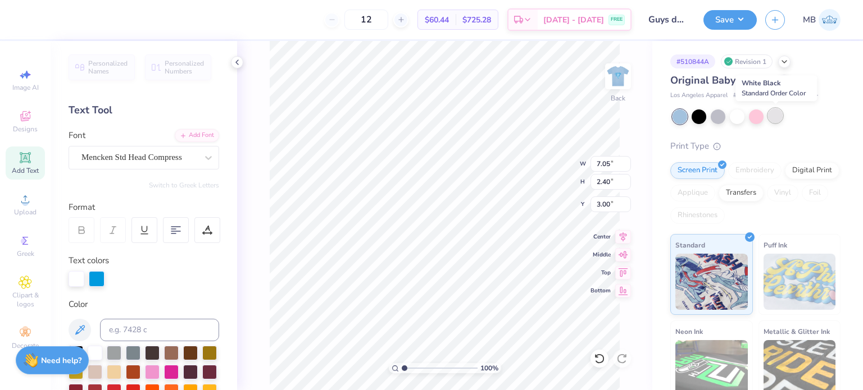 The height and width of the screenshot is (390, 863). What do you see at coordinates (144, 110) in the screenshot?
I see `div: Text Tool` at bounding box center [144, 110].